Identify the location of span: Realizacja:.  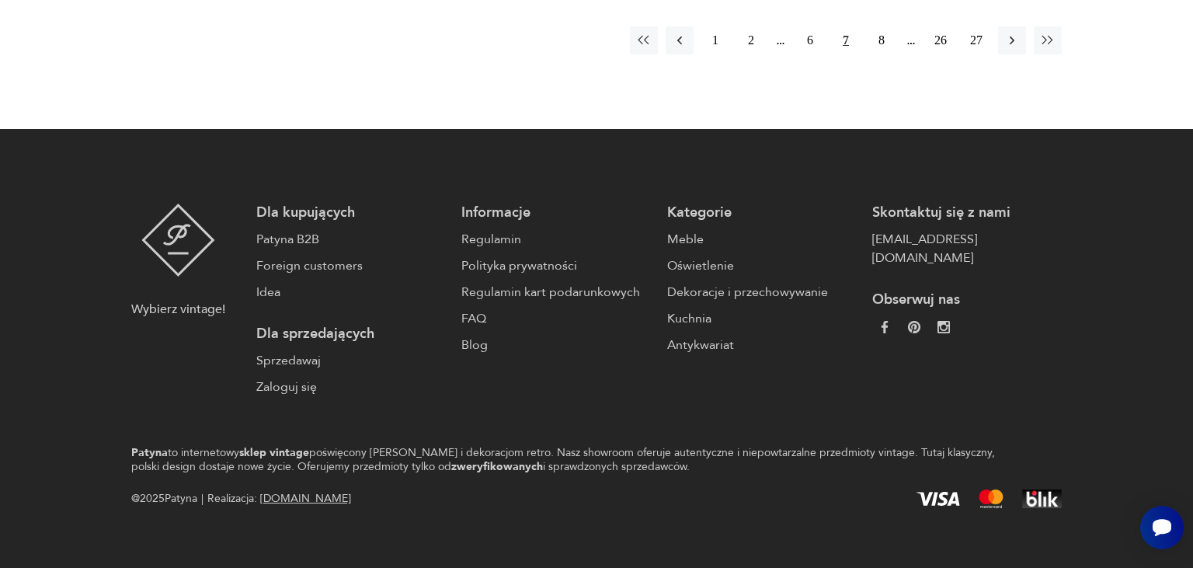
(279, 499).